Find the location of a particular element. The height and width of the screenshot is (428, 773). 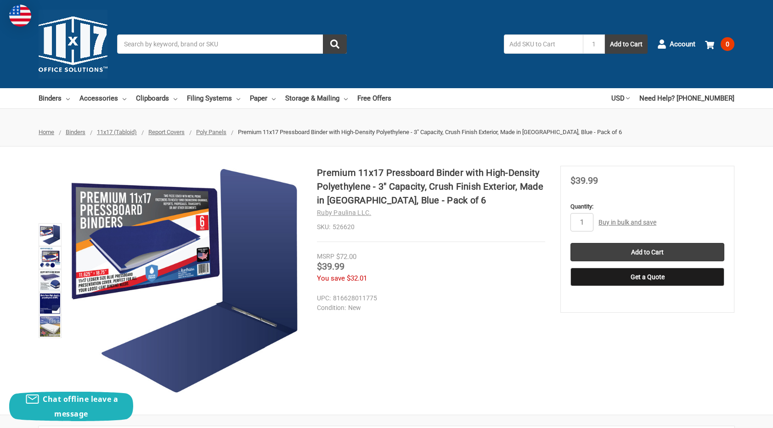

div: MSRP is located at coordinates (326, 256).